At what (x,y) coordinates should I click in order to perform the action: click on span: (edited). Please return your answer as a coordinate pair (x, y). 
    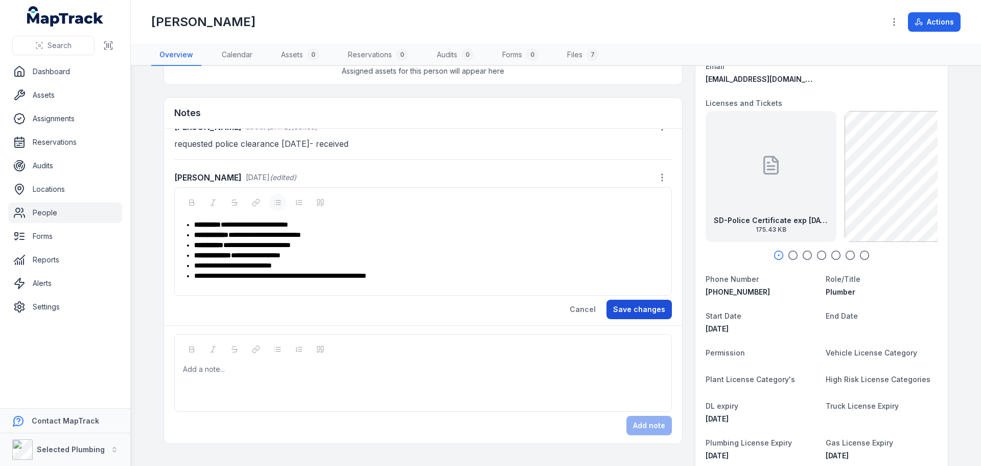
    Looking at the image, I should click on (283, 177).